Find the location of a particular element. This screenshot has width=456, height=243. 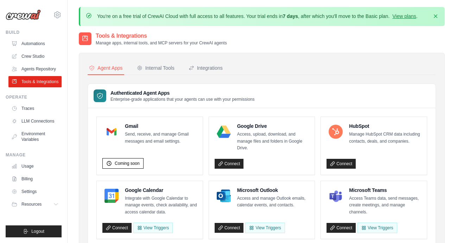

a: Traces is located at coordinates (35, 108).